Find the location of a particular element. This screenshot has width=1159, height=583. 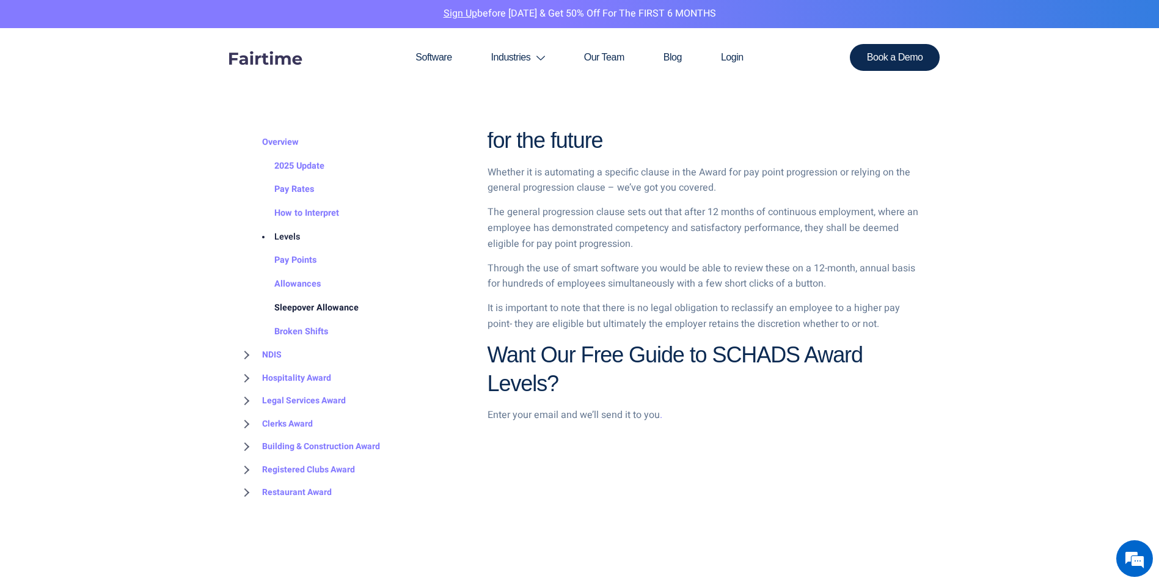

div: Get Started is located at coordinates (61, 311).